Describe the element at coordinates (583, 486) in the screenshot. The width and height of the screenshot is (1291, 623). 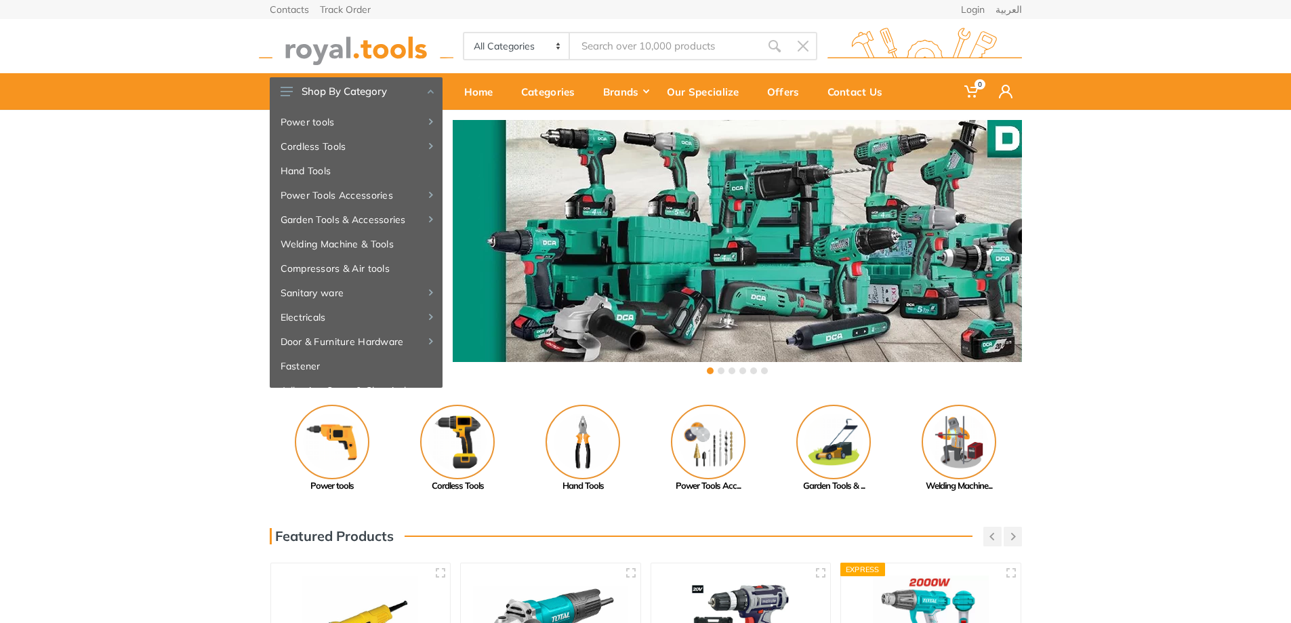
I see `div: Hand Tools` at that location.